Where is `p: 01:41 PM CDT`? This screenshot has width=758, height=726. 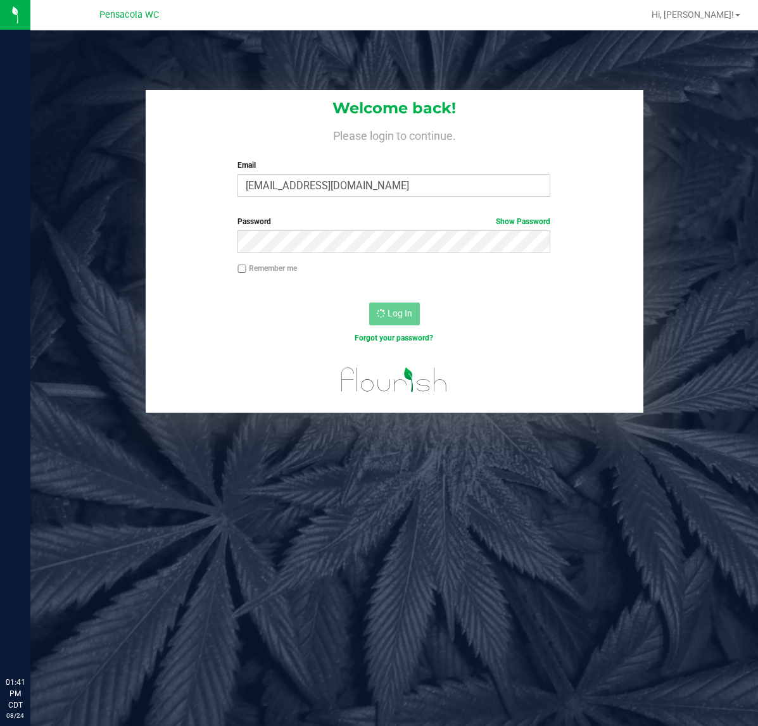 p: 01:41 PM CDT is located at coordinates (15, 694).